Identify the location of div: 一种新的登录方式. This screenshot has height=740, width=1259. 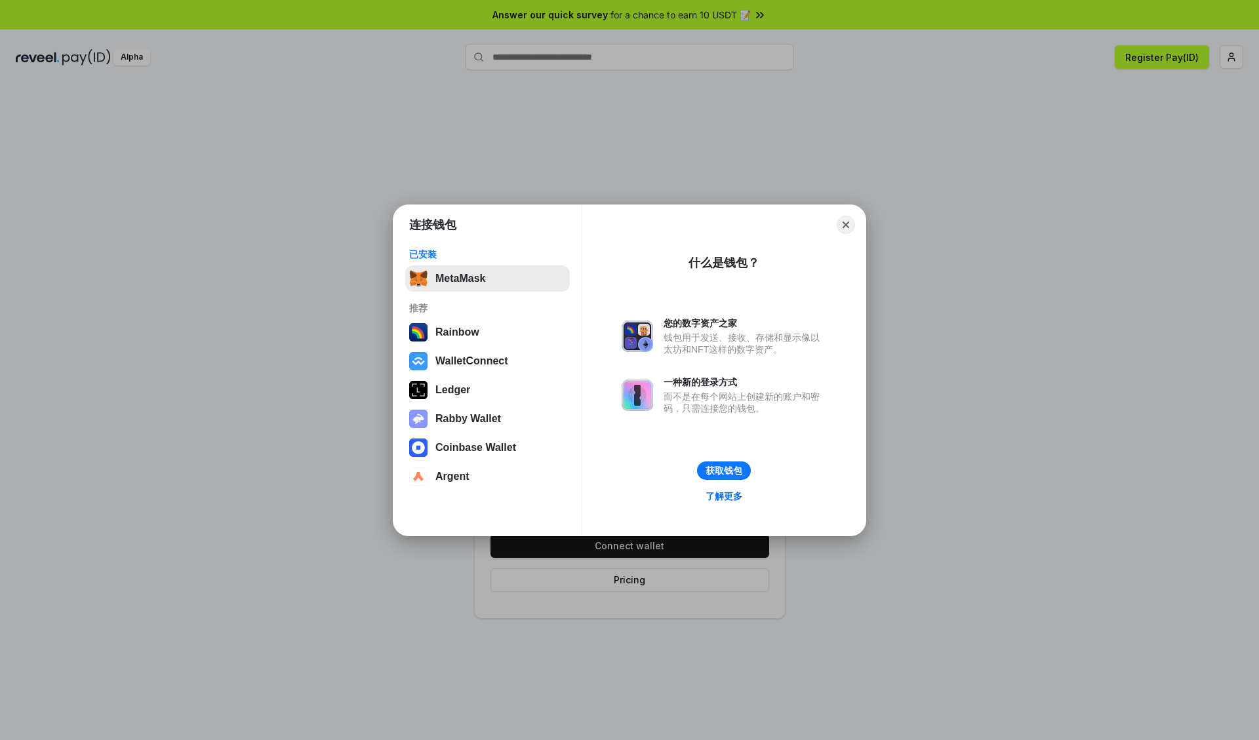
(745, 382).